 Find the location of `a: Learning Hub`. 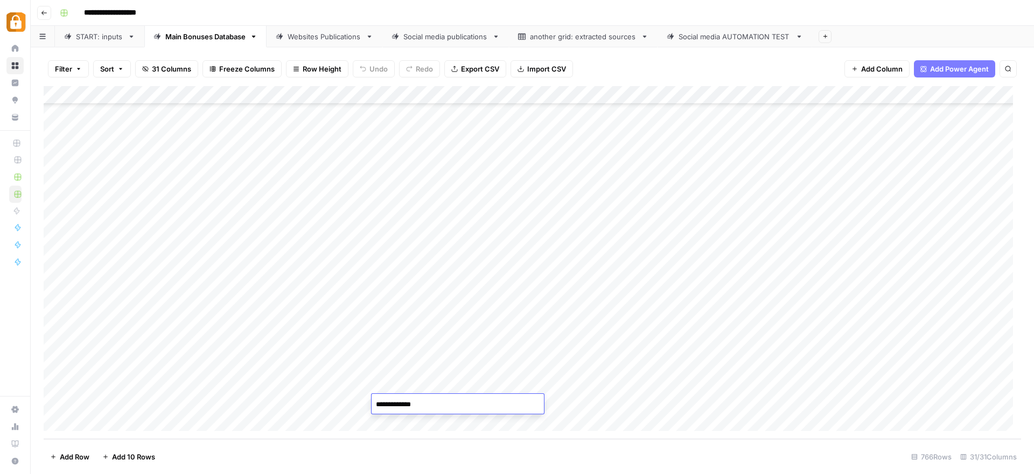

a: Learning Hub is located at coordinates (15, 444).